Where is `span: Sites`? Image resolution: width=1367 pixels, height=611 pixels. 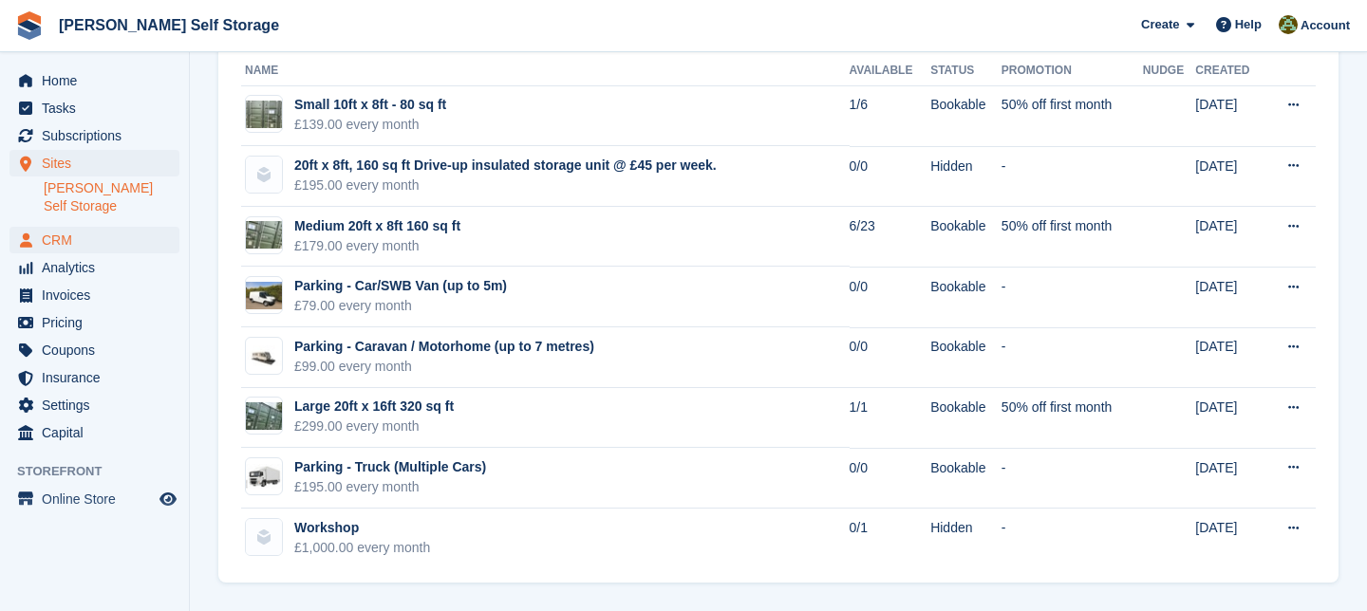 span: Sites is located at coordinates (99, 163).